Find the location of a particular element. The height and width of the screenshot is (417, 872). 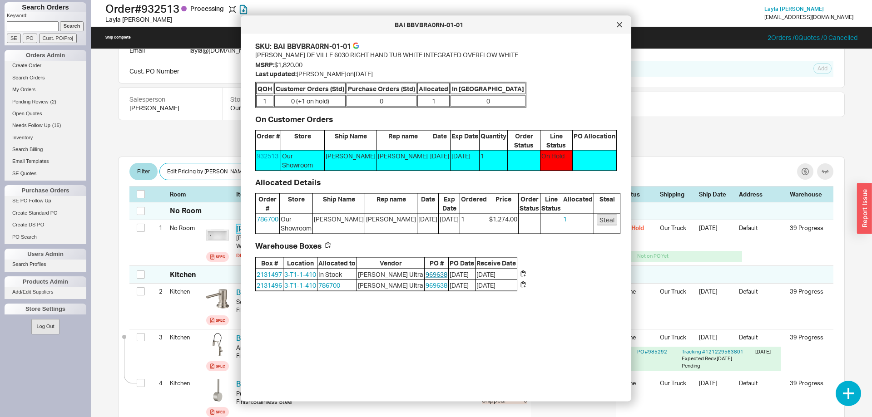

div: Email is located at coordinates (137, 50).